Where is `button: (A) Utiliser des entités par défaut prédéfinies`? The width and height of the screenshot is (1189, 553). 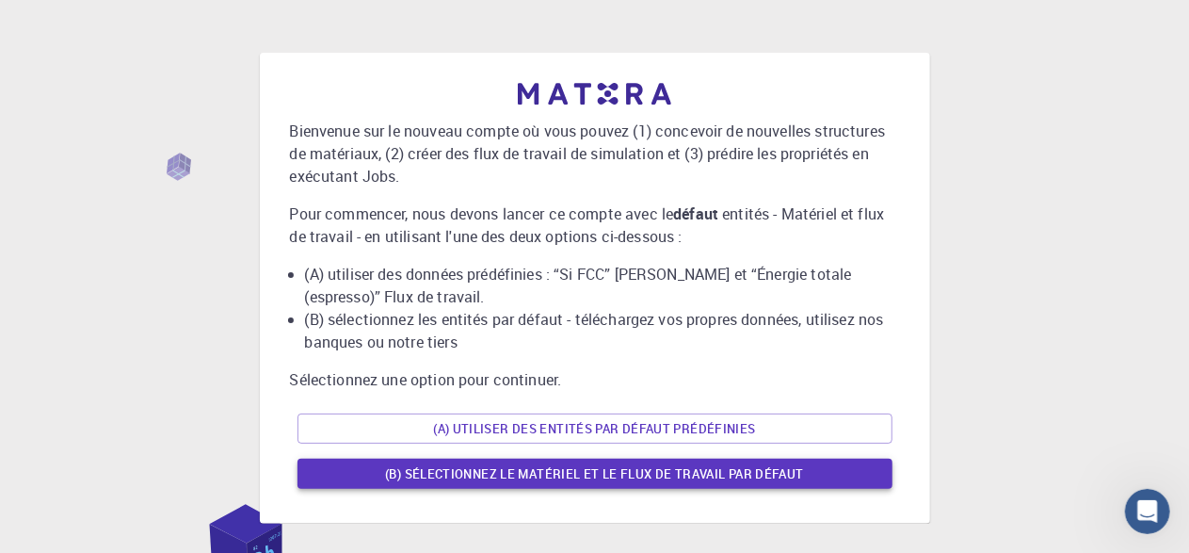 button: (A) Utiliser des entités par défaut prédéfinies is located at coordinates (595, 428).